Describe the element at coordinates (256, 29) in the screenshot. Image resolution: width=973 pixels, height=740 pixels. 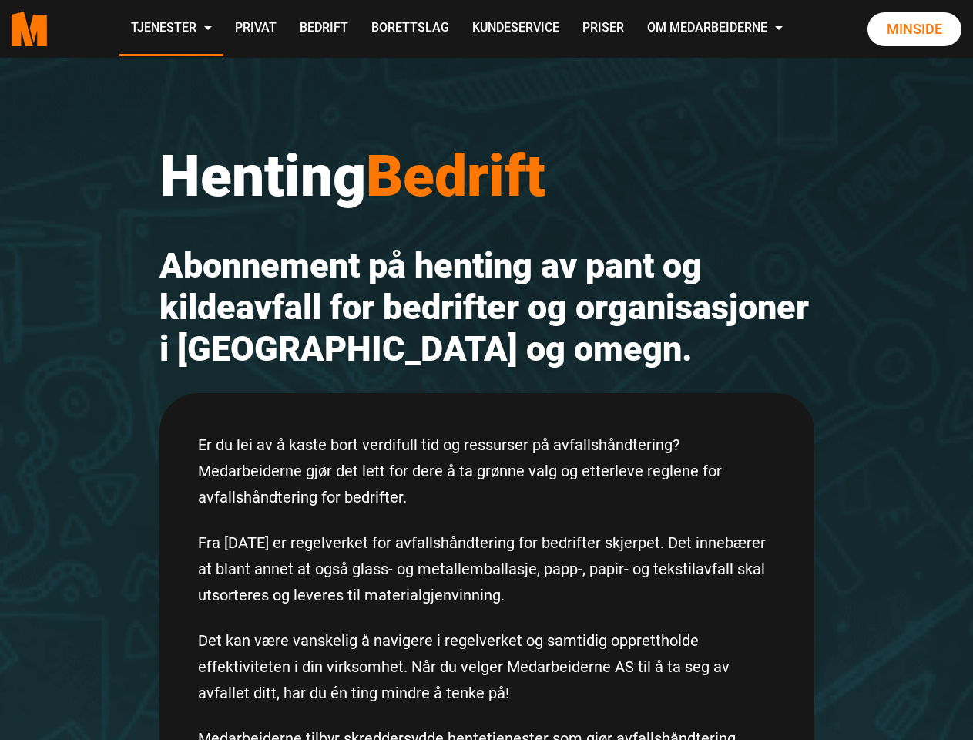
I see `a: Privat` at that location.